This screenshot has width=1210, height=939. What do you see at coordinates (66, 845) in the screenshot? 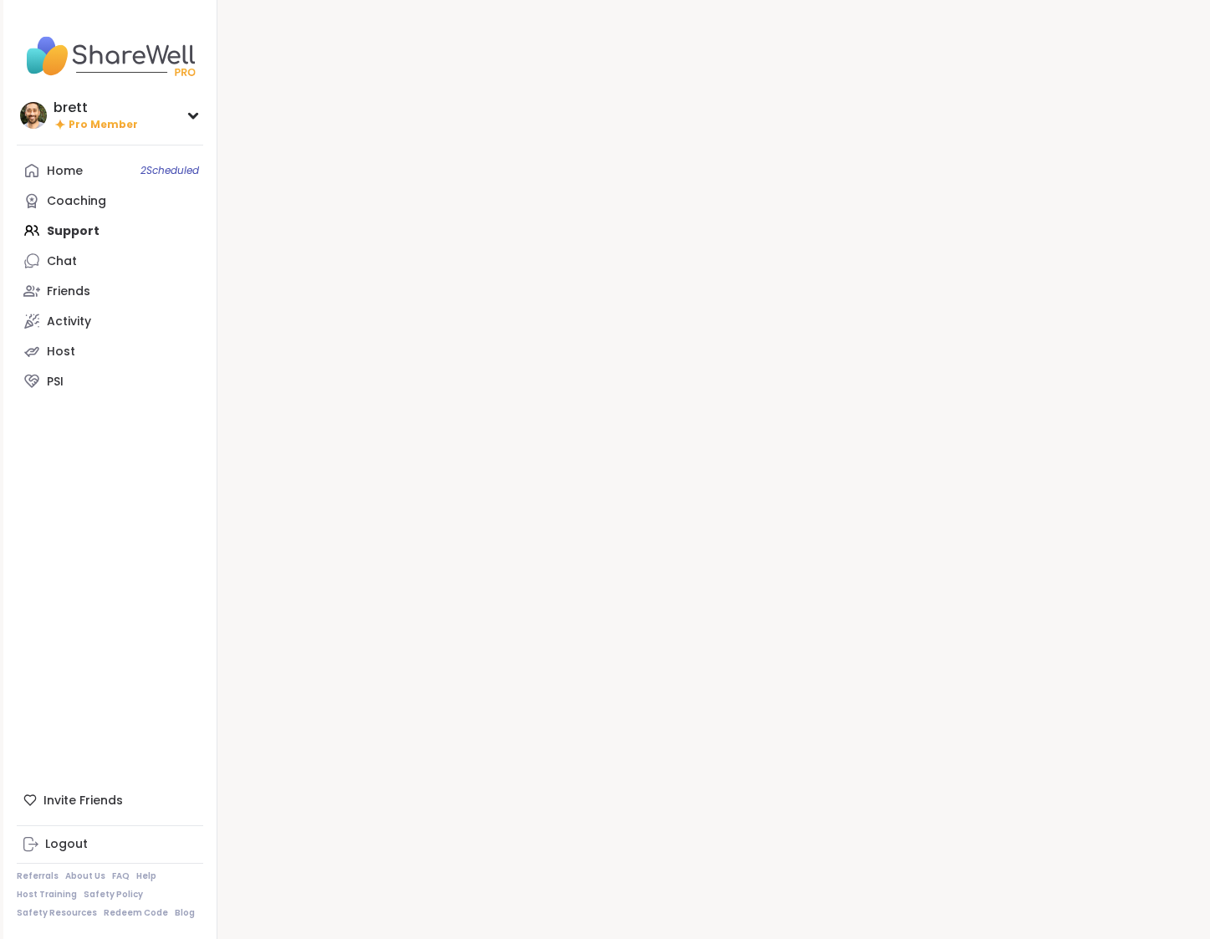
I see `div: Logout` at bounding box center [66, 845].